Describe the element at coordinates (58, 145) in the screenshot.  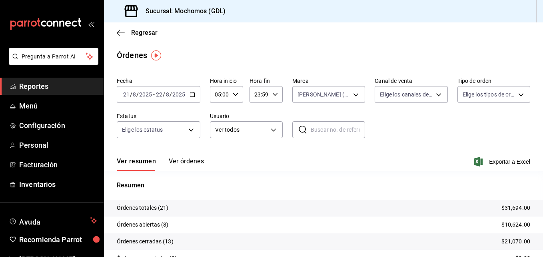
I see `span: Personal` at that location.